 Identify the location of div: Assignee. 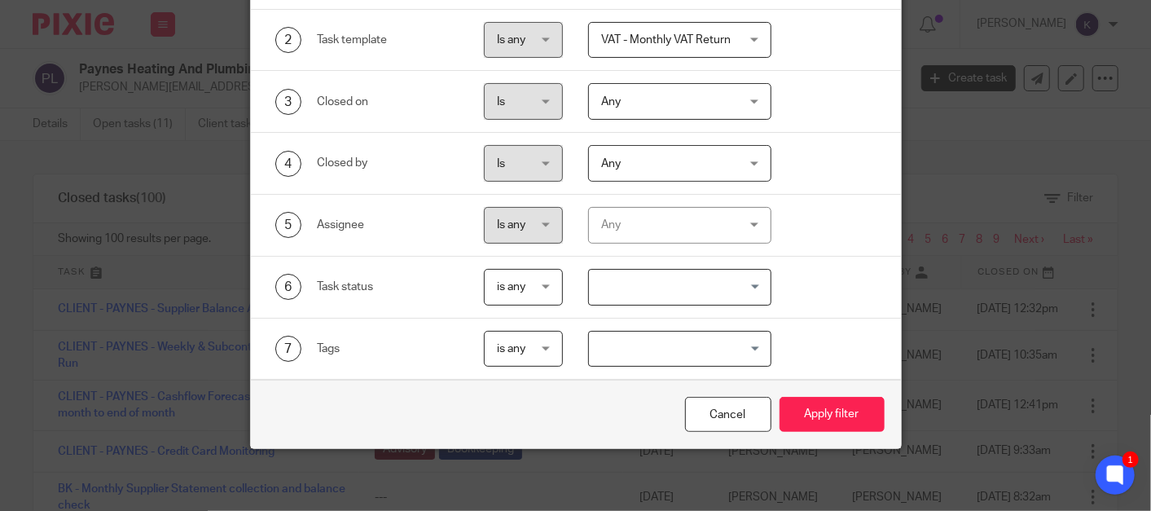
(388, 225).